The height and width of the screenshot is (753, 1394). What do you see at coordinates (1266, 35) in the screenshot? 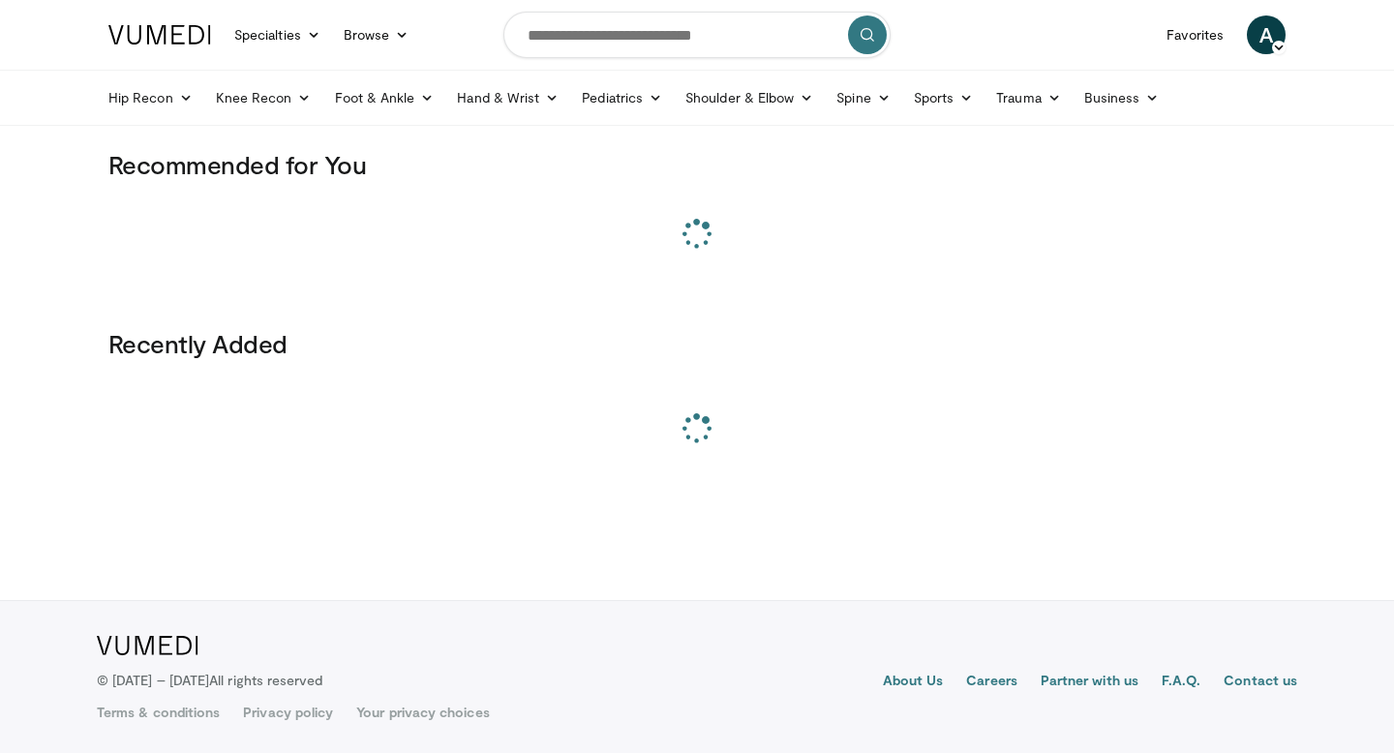
I see `span: A` at bounding box center [1266, 35].